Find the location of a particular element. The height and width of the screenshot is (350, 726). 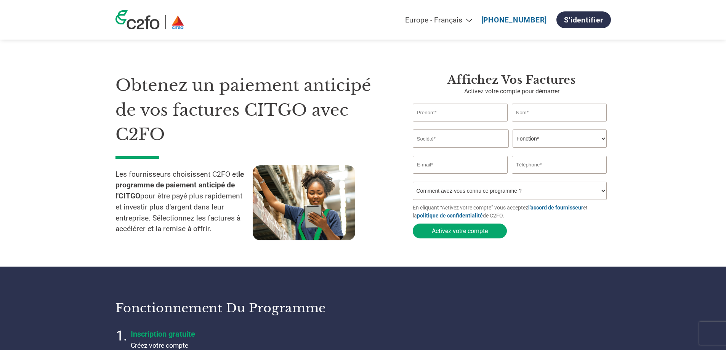

p: En cliquant “Activez votre compte” vous acceptez et la de C2FO. is located at coordinates (512, 212).